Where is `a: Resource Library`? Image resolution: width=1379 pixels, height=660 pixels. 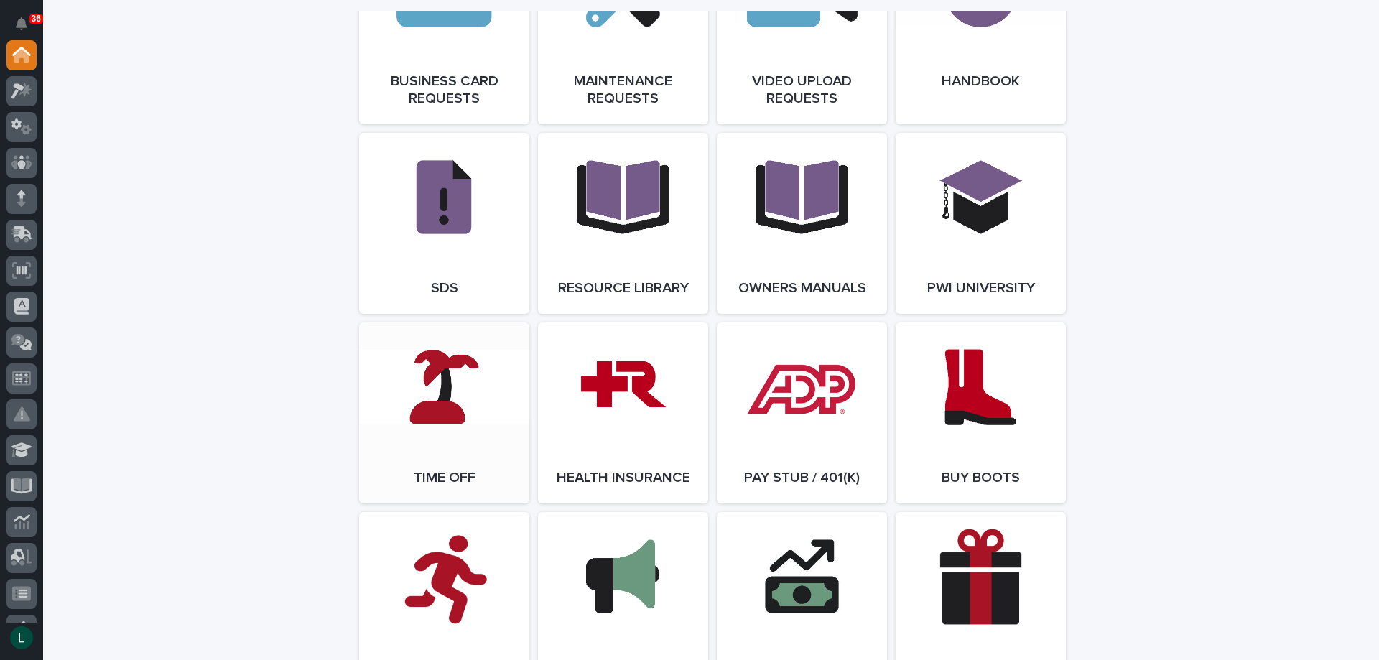
a: Resource Library is located at coordinates (623, 223).